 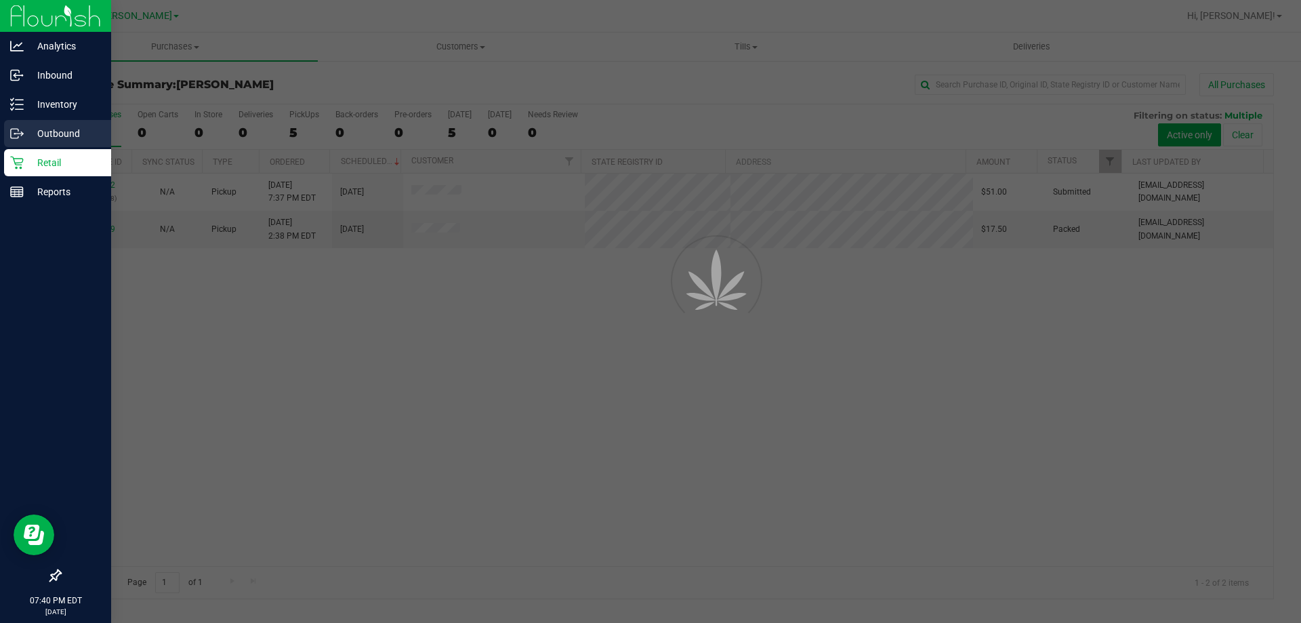 I want to click on p: 07:40 PM EDT, so click(x=56, y=600).